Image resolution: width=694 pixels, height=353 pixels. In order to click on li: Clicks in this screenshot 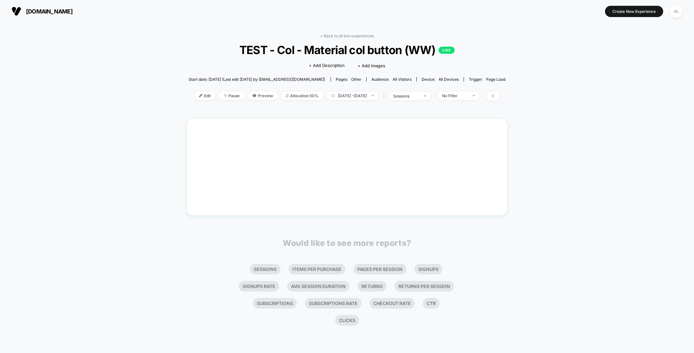, I will do `click(347, 320)`.